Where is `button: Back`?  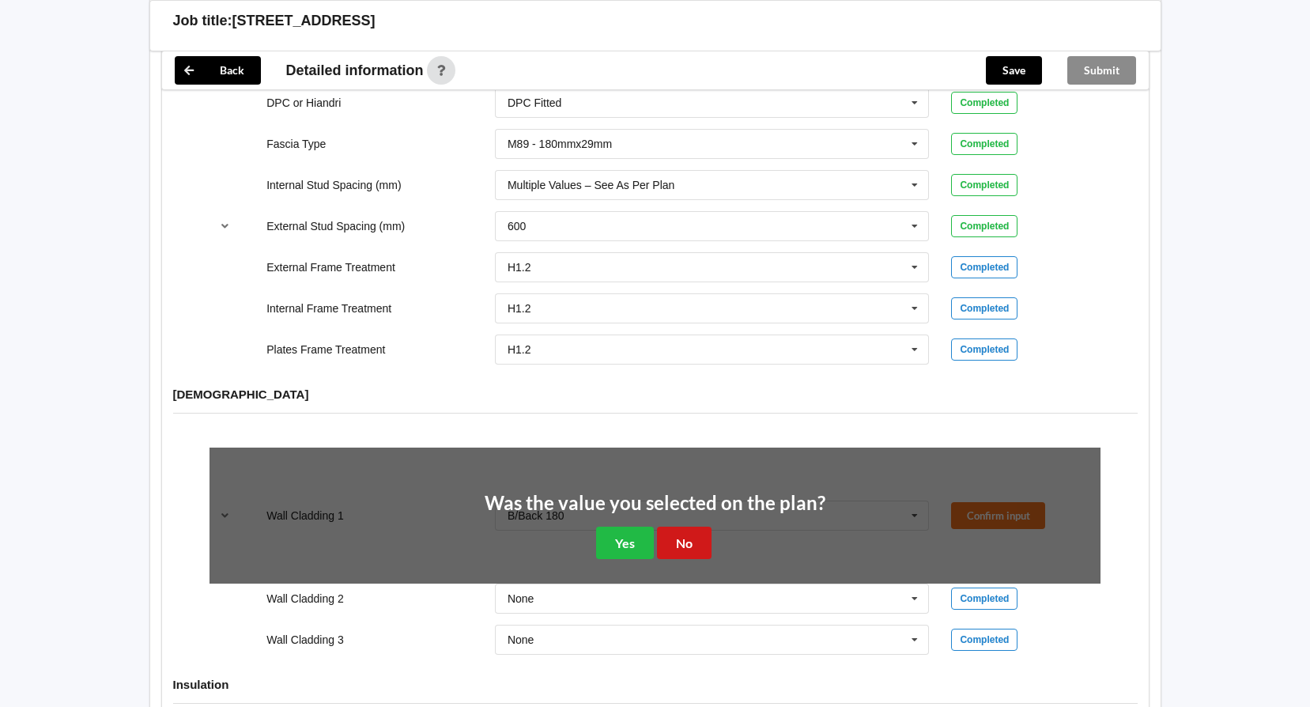 button: Back is located at coordinates (217, 70).